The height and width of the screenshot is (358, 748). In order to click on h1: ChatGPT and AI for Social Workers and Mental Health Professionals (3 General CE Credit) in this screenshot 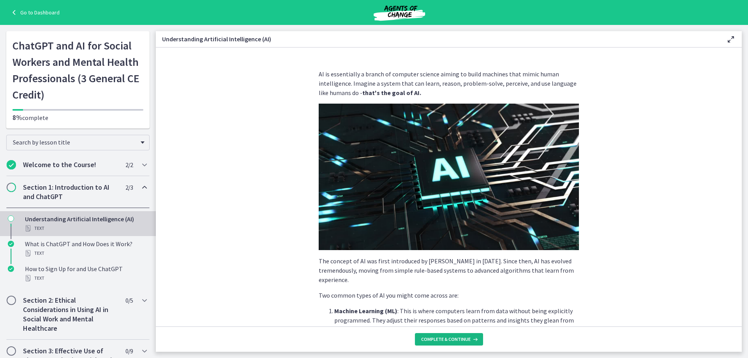, I will do `click(78, 70)`.